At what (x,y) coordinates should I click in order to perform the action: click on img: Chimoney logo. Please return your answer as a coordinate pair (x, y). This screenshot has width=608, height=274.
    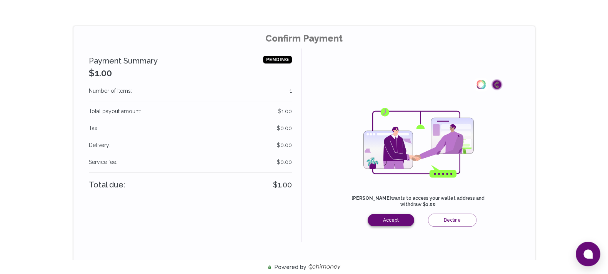
    Looking at the image, I should click on (497, 85).